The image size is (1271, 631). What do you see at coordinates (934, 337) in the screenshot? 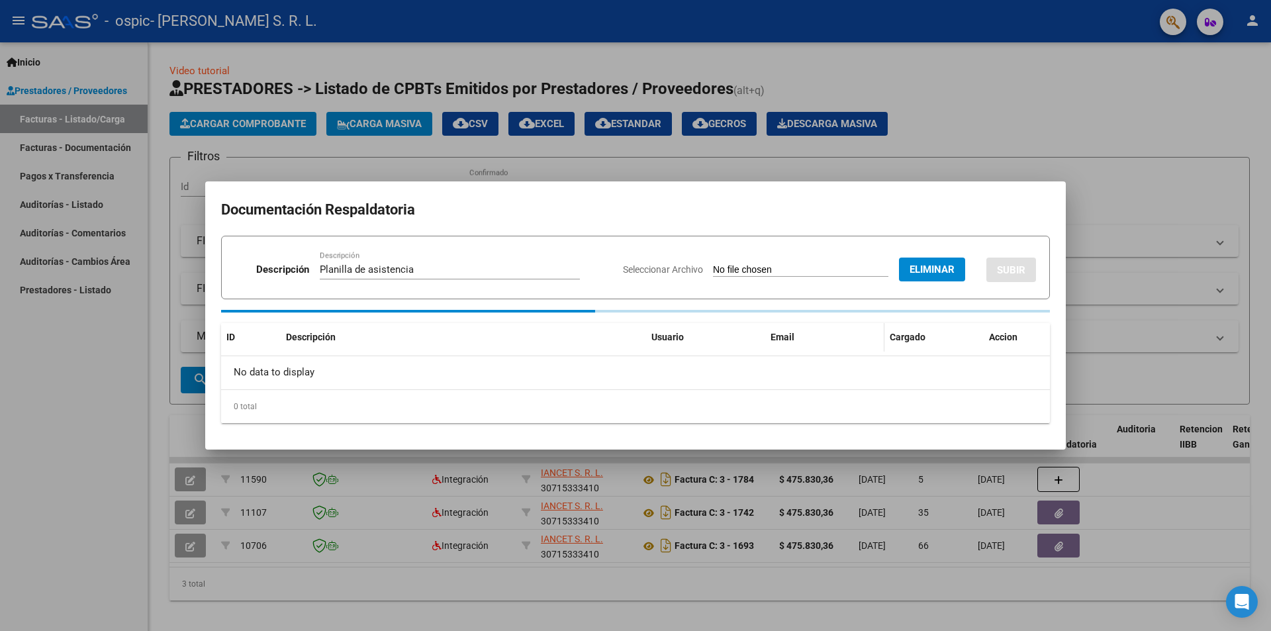
I see `datatable-header-cell: Cargado` at bounding box center [934, 337].